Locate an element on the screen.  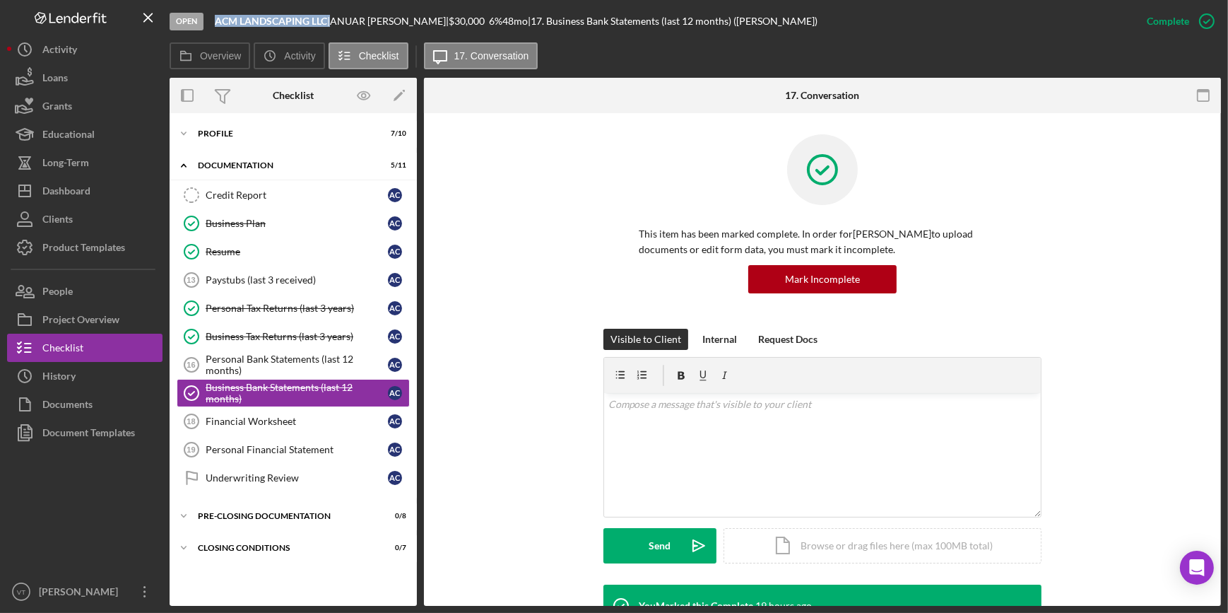
div: Personal Bank Statements (last 12 months) is located at coordinates (297, 365).